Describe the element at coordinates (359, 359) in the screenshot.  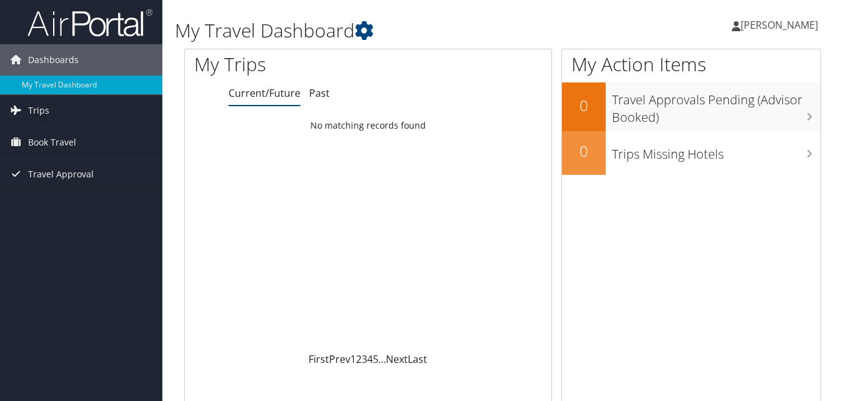
I see `a: 2` at that location.